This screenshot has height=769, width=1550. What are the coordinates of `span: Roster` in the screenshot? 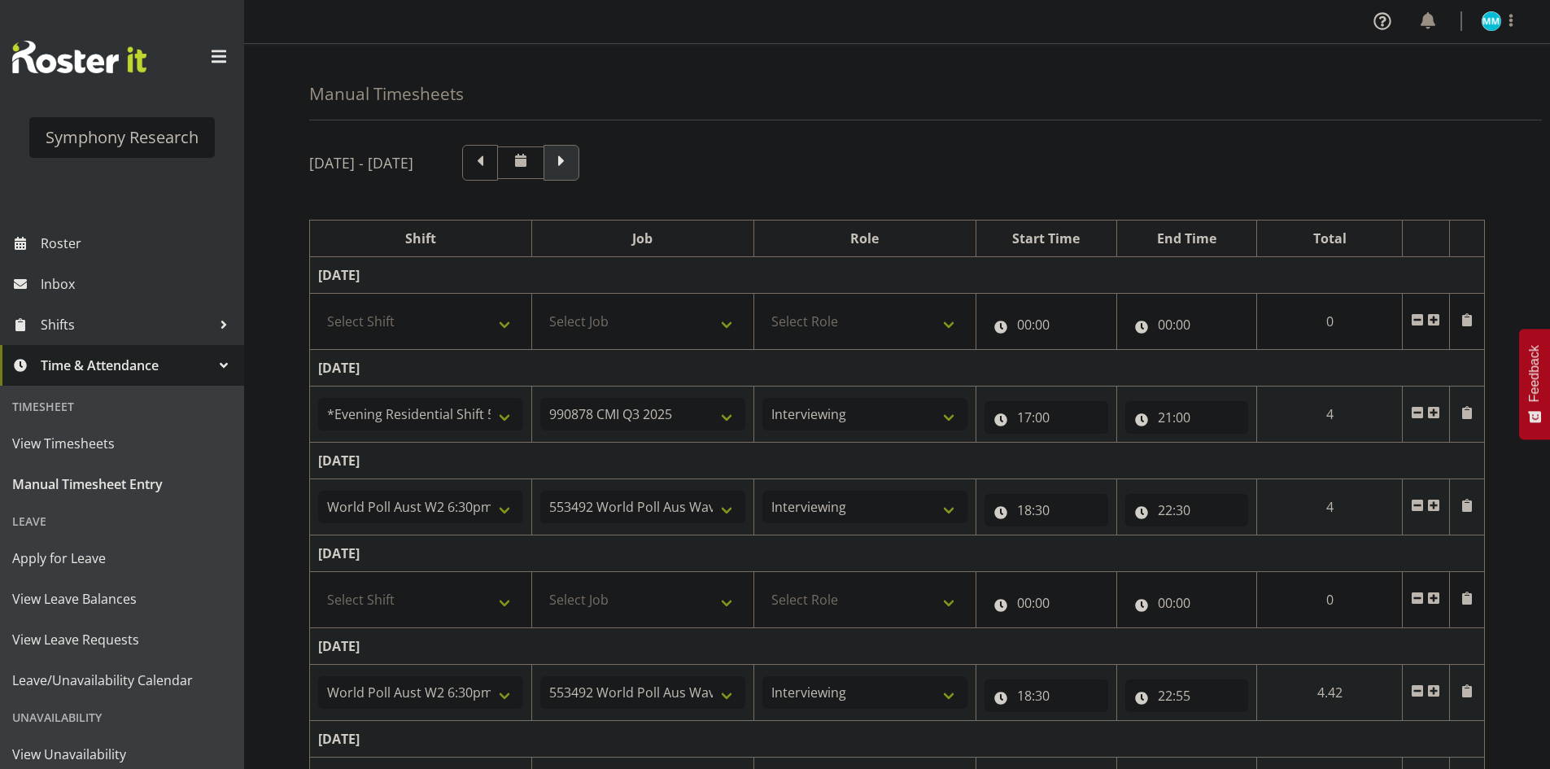 It's located at (138, 243).